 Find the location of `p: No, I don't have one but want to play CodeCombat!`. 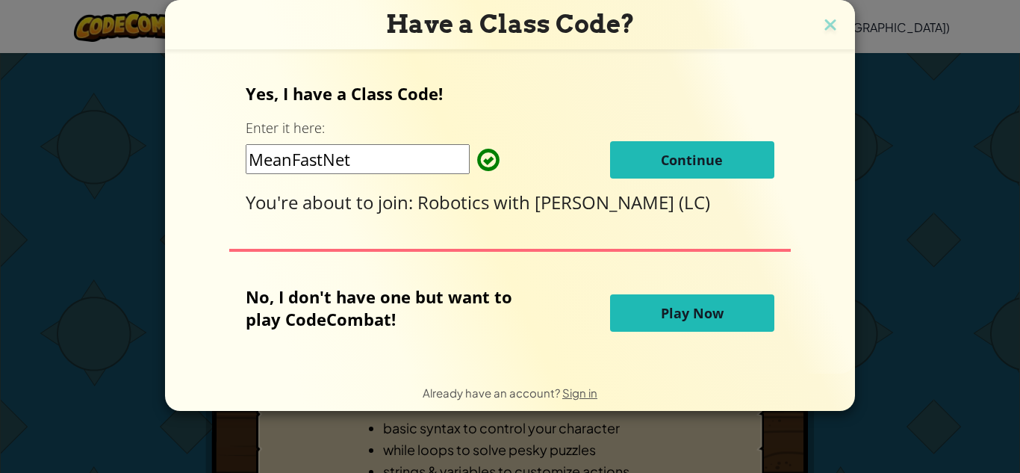

p: No, I don't have one but want to play CodeCombat! is located at coordinates (390, 308).